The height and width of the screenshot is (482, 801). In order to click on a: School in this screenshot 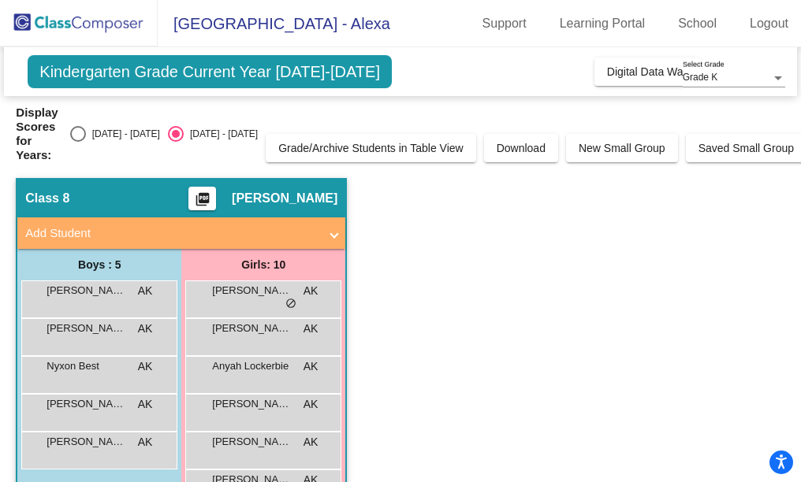, I will do `click(697, 24)`.